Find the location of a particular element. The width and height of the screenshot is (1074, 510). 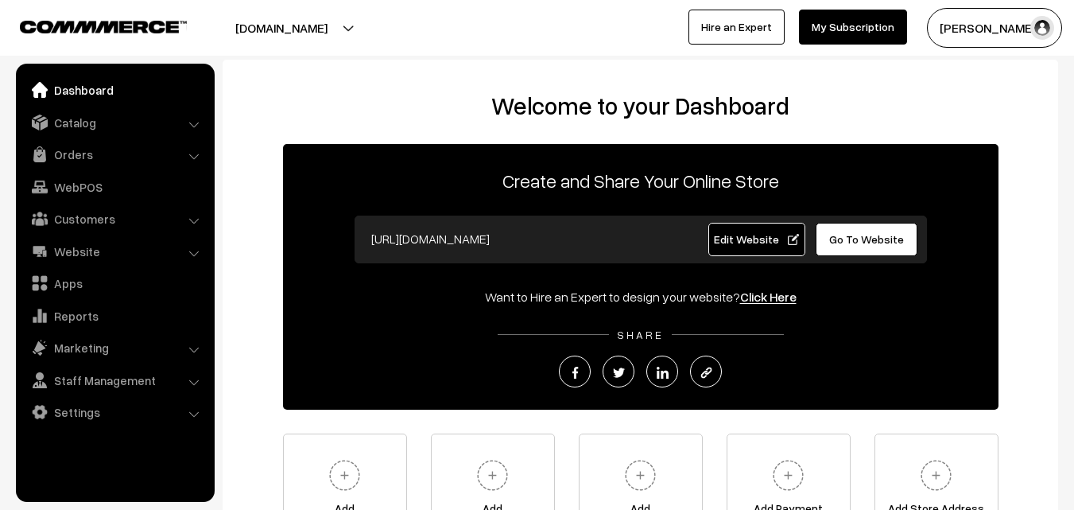

img: user is located at coordinates (1042, 28).